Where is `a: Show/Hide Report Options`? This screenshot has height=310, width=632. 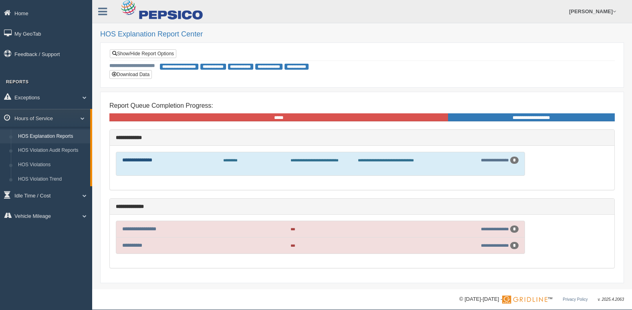
a: Show/Hide Report Options is located at coordinates (143, 54).